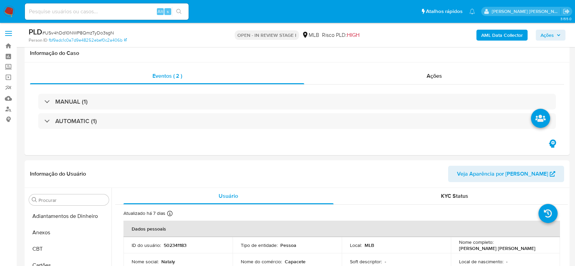 The height and width of the screenshot is (266, 575). What do you see at coordinates (353, 35) in the screenshot?
I see `span: HIGH` at bounding box center [353, 35].